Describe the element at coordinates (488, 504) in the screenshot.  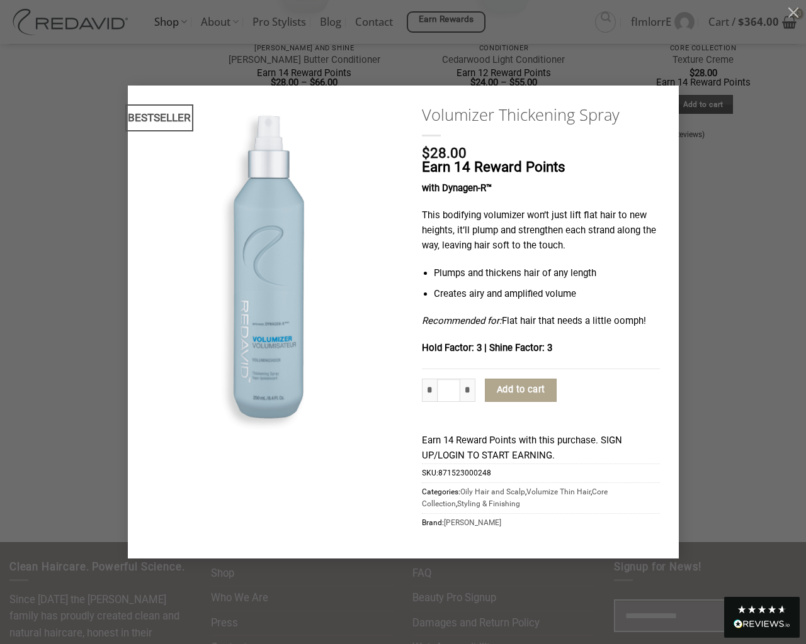
I see `a: Styling & Finishing` at that location.